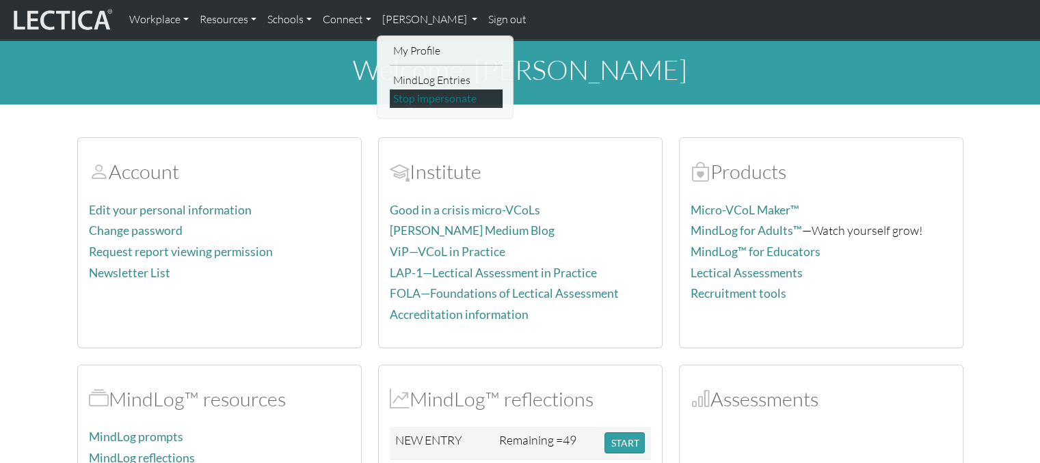  I want to click on h2: MindLog™ reflections, so click(520, 399).